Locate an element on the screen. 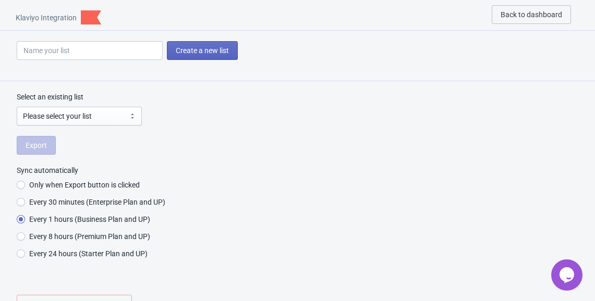  img: klaviyo.png is located at coordinates (91, 17).